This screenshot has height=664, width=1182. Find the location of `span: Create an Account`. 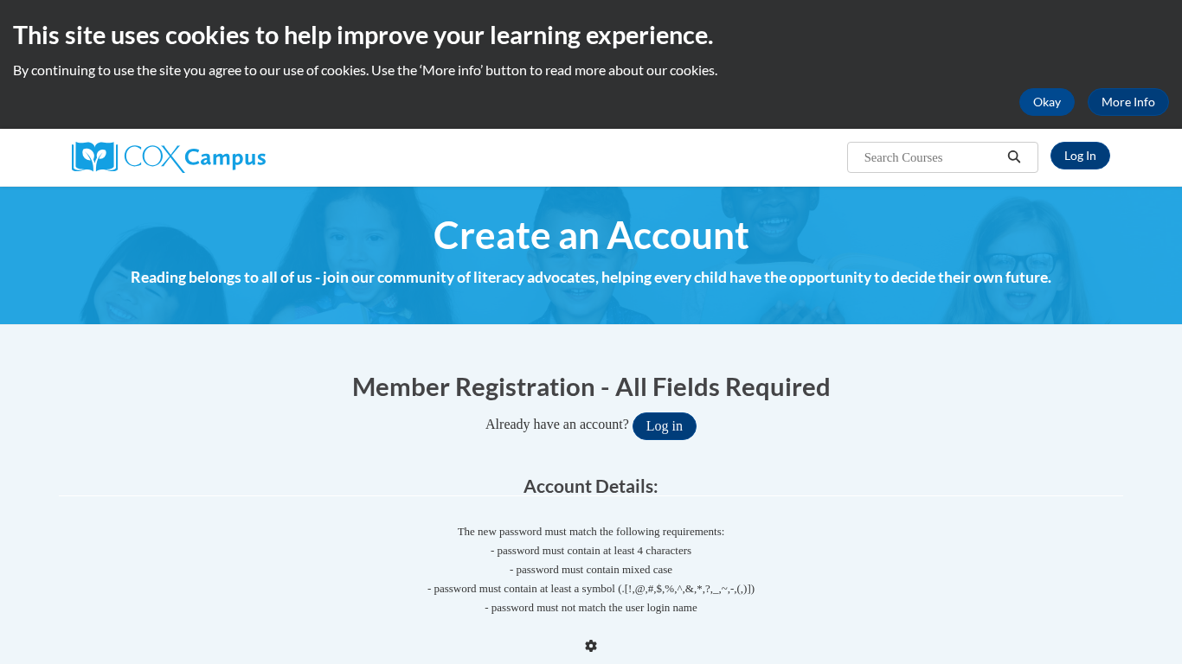

span: Create an Account is located at coordinates (591, 234).